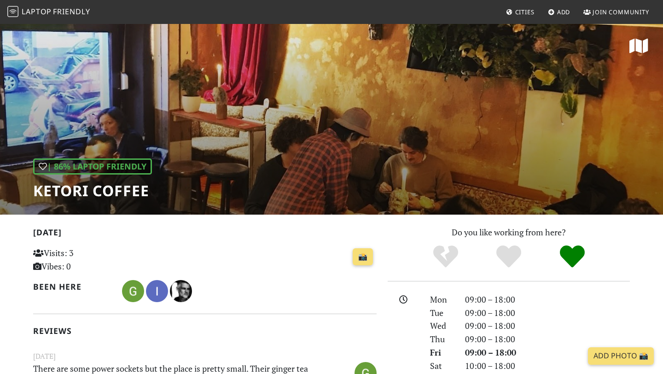 The image size is (663, 374). I want to click on div: Fri, so click(442, 352).